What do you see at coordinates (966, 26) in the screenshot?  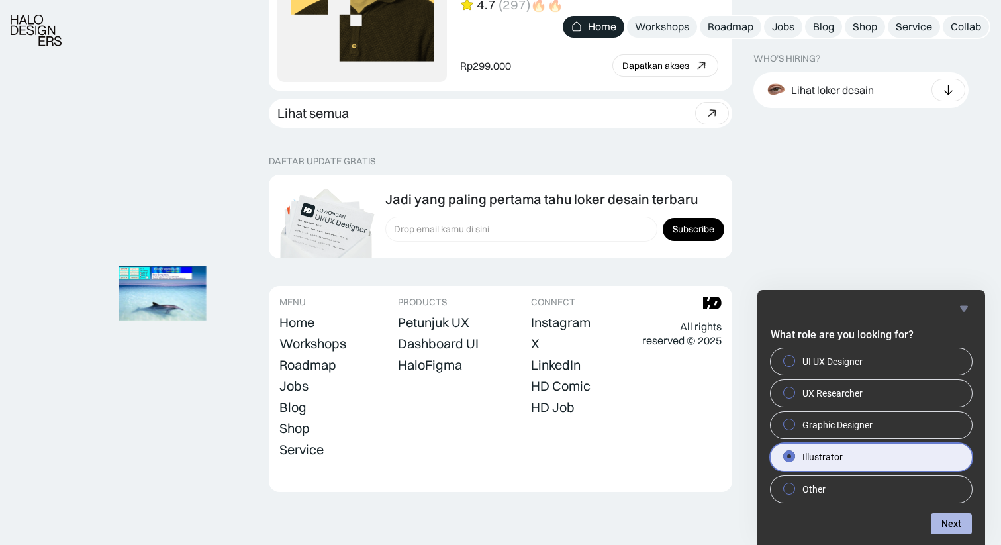 I see `div: Collab` at bounding box center [966, 26].